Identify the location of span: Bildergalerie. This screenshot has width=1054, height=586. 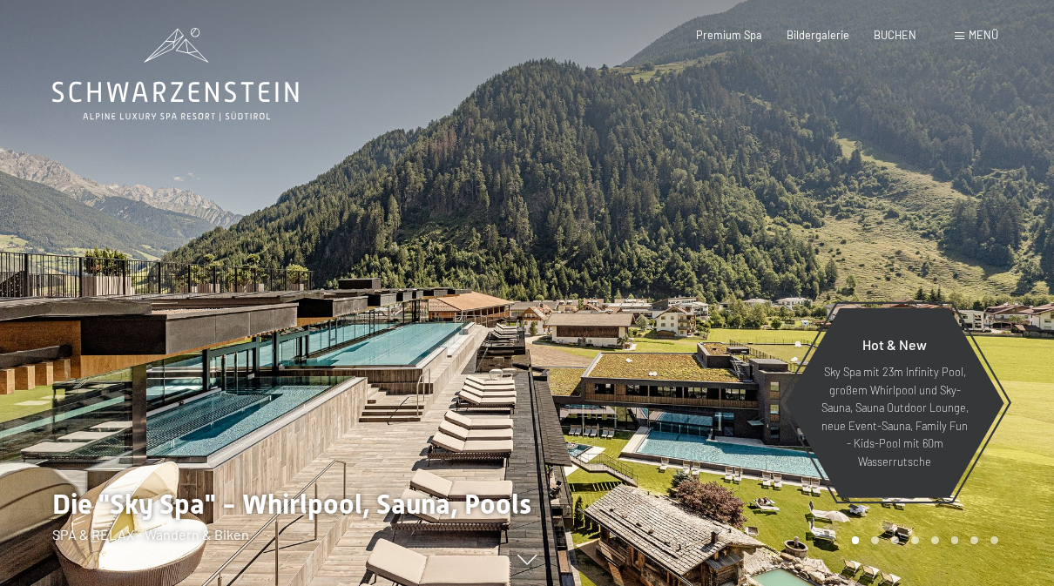
(818, 35).